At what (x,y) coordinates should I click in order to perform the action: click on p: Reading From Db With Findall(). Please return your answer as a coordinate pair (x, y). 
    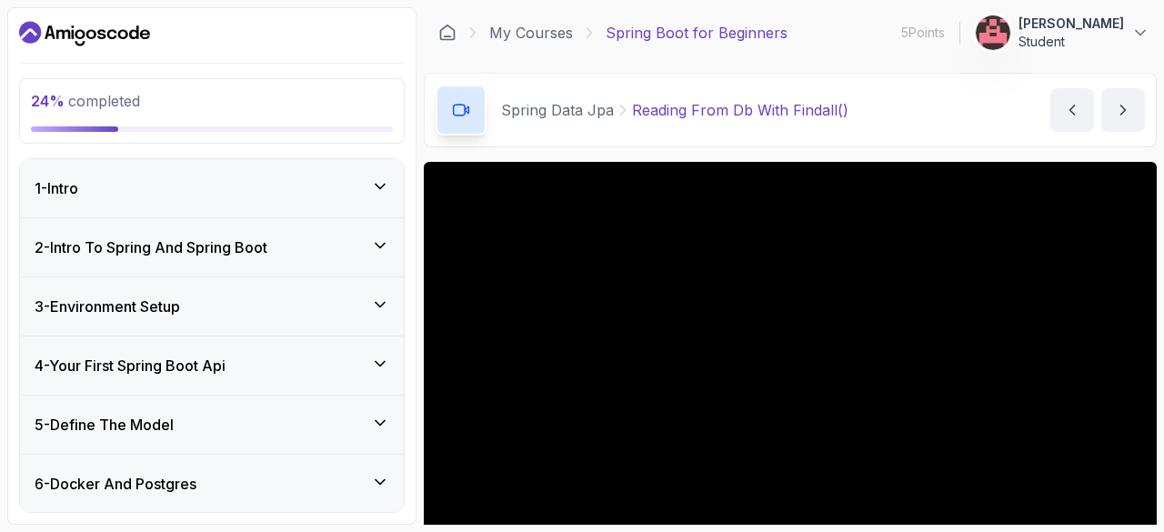
    Looking at the image, I should click on (740, 110).